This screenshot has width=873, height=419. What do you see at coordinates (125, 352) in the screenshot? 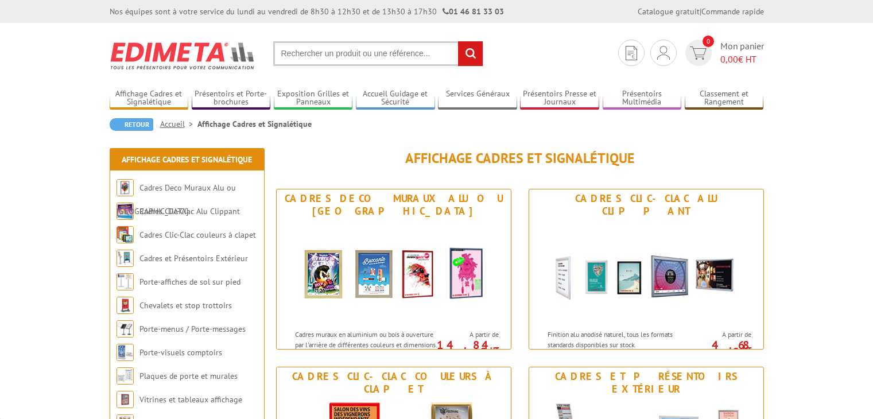
I see `img: Porte-visuels comptoirs` at bounding box center [125, 352].